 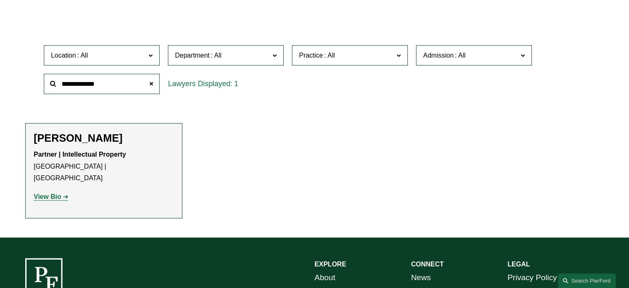 I want to click on strong: CONNECT, so click(x=427, y=264).